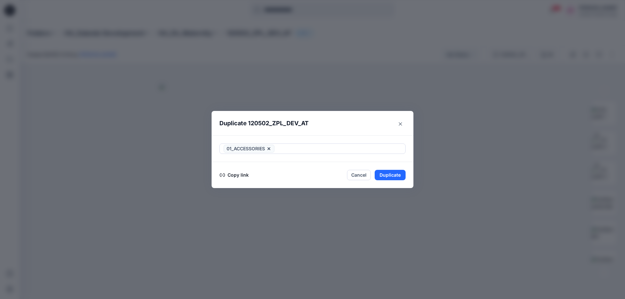 Image resolution: width=625 pixels, height=299 pixels. What do you see at coordinates (359, 175) in the screenshot?
I see `button: Cancel` at bounding box center [359, 175].